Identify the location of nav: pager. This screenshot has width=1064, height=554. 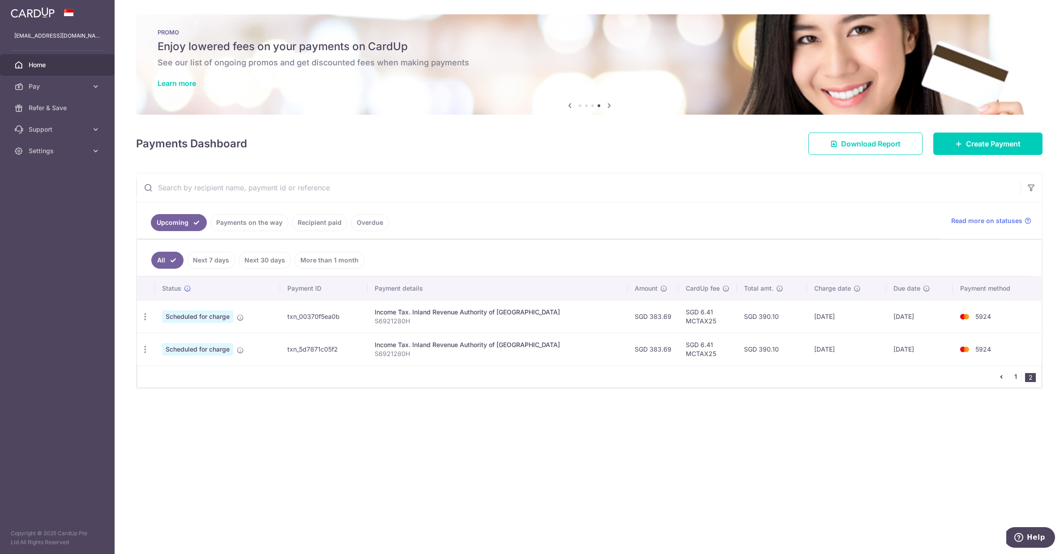
(1019, 377).